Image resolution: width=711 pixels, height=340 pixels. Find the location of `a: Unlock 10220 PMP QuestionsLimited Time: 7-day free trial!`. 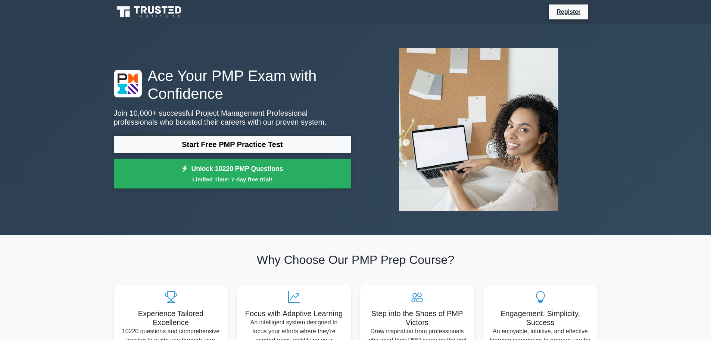

a: Unlock 10220 PMP QuestionsLimited Time: 7-day free trial! is located at coordinates (233, 174).